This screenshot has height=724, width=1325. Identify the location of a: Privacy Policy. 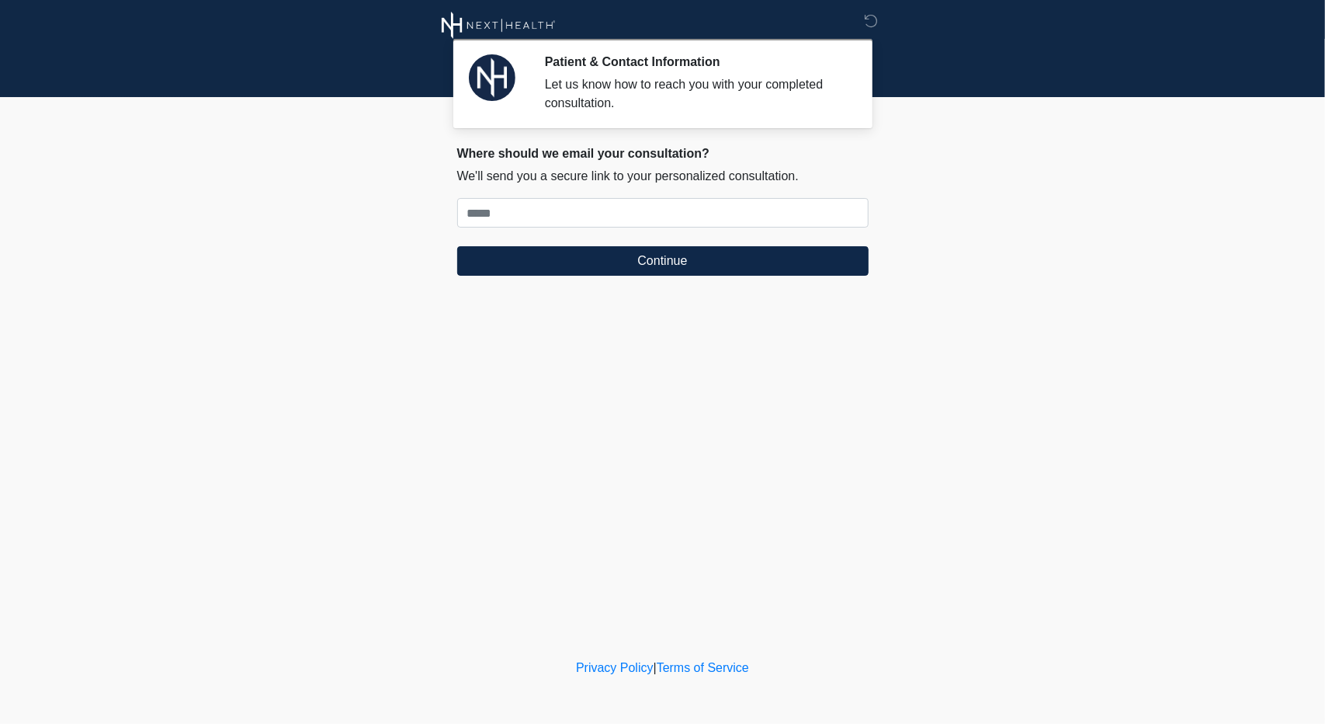
(615, 667).